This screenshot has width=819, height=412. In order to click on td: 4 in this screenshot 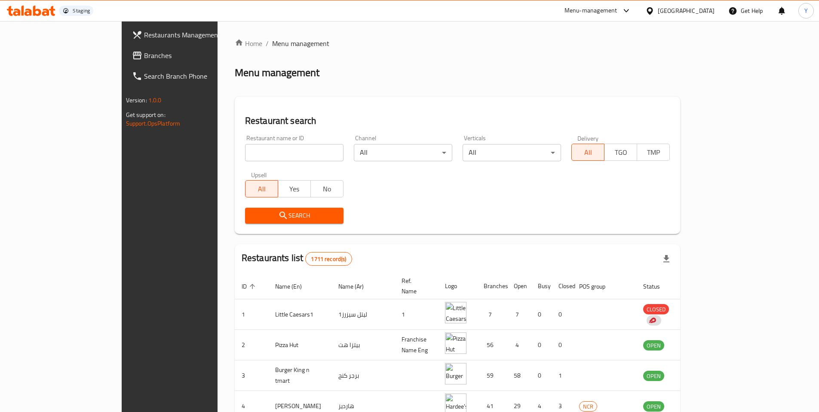, I will do `click(519, 345)`.